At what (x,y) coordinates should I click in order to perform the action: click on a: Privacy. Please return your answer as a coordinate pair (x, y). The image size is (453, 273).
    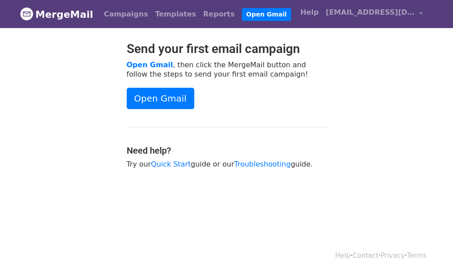
    Looking at the image, I should click on (393, 255).